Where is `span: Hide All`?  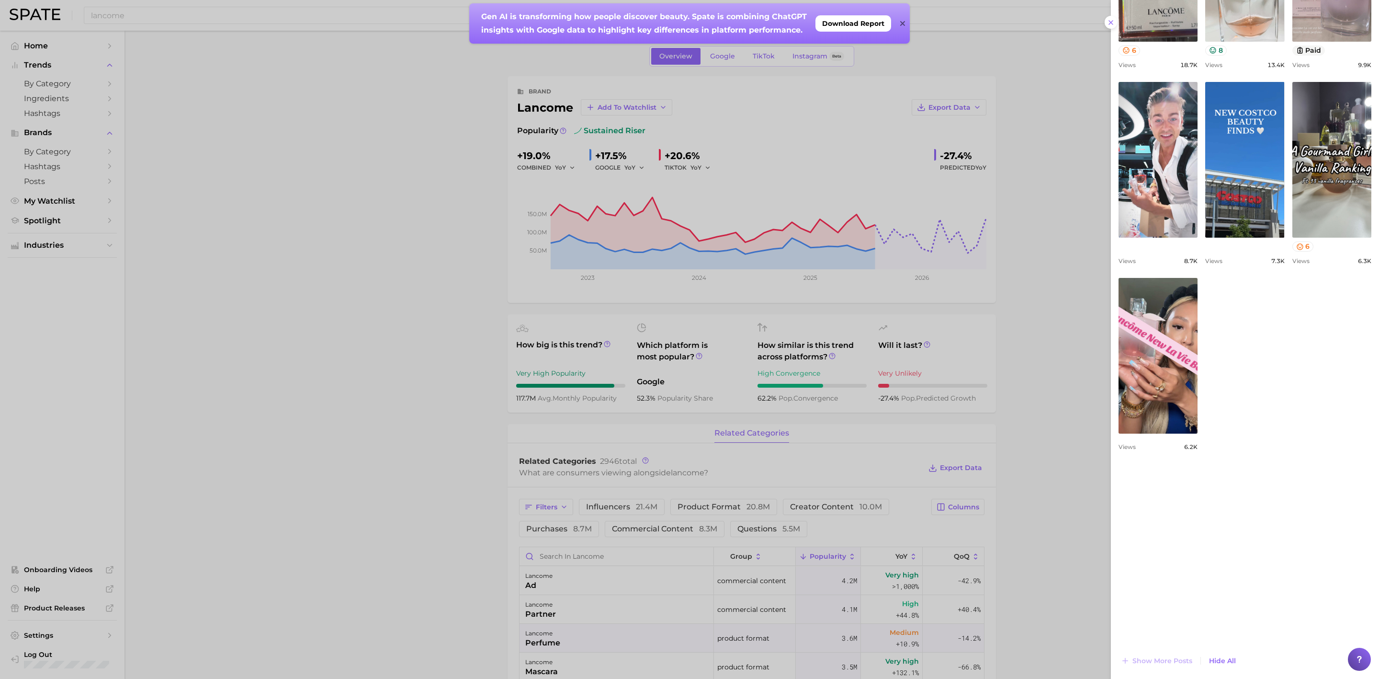
span: Hide All is located at coordinates (1223, 661).